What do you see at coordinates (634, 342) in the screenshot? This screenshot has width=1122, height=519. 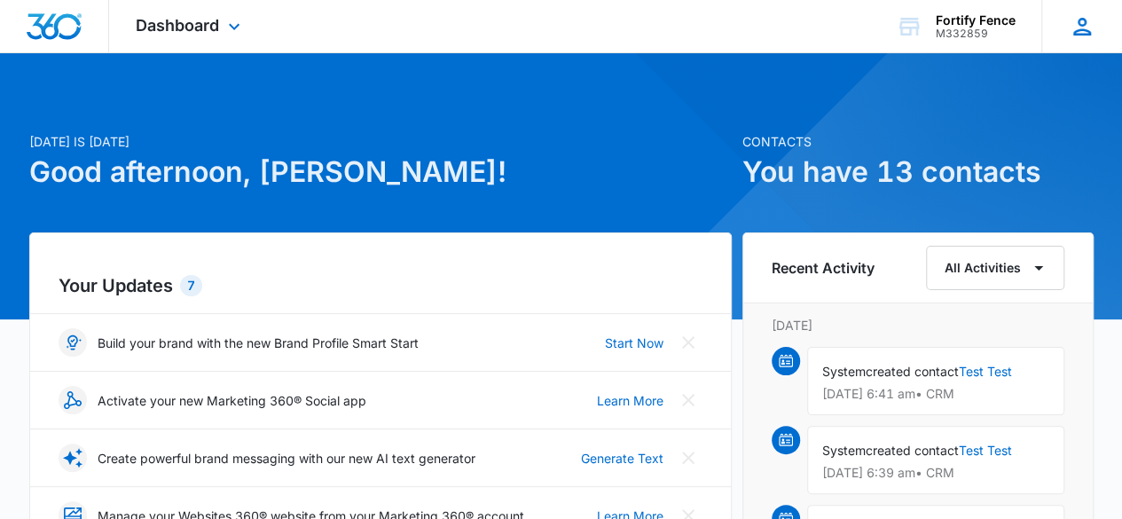 I see `a: Start Now` at bounding box center [634, 342].